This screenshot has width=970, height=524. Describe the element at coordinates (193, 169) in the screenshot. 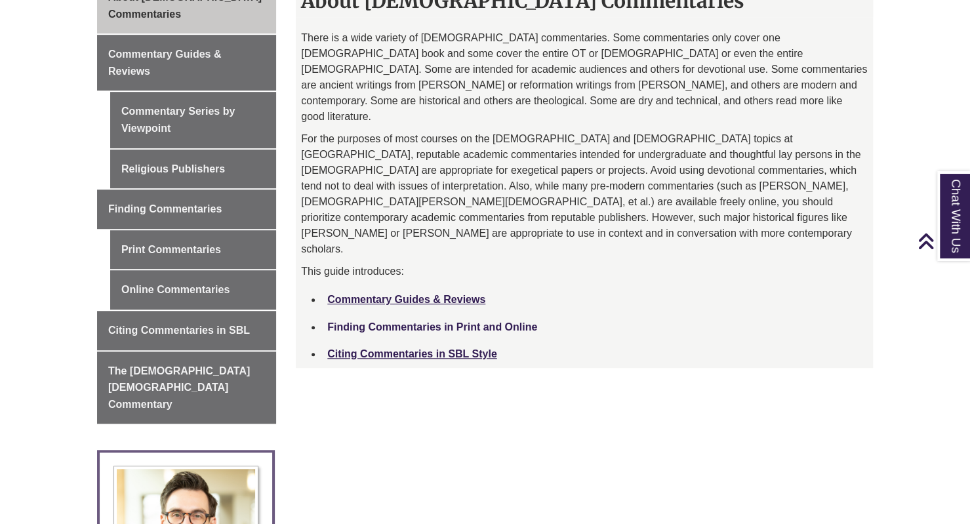

I see `a: Religious Publishers` at that location.